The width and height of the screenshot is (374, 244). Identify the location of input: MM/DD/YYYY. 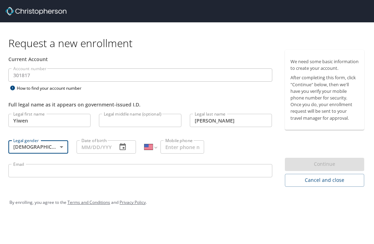
(94, 147).